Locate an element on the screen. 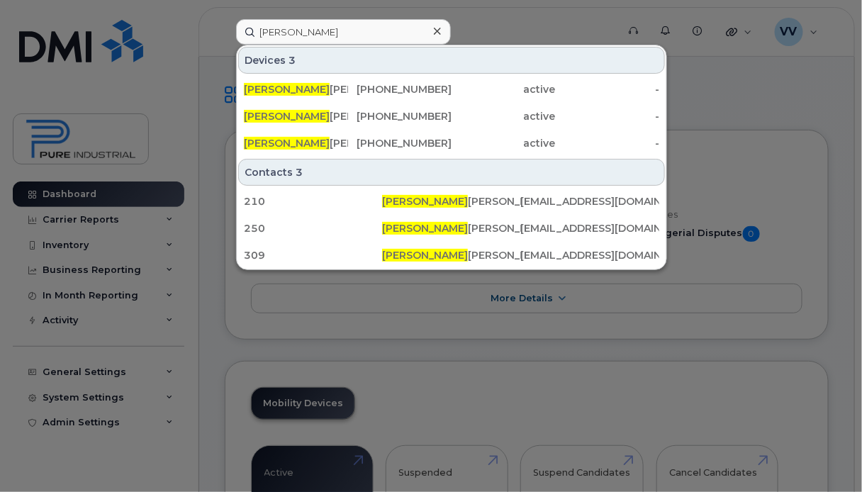  div: Contacts is located at coordinates (451, 172).